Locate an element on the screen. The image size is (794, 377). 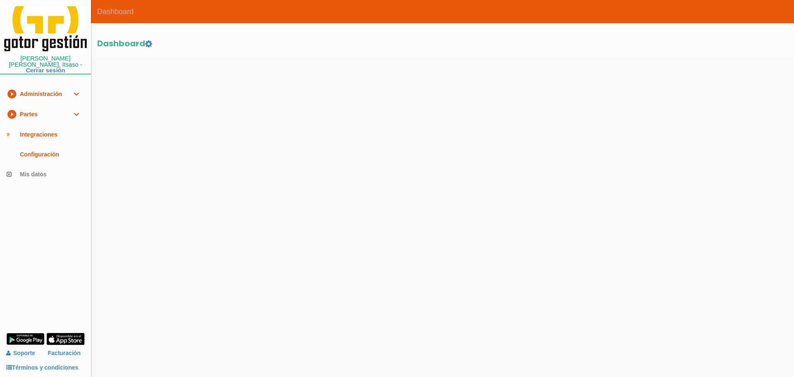
a: Facturación is located at coordinates (64, 353).